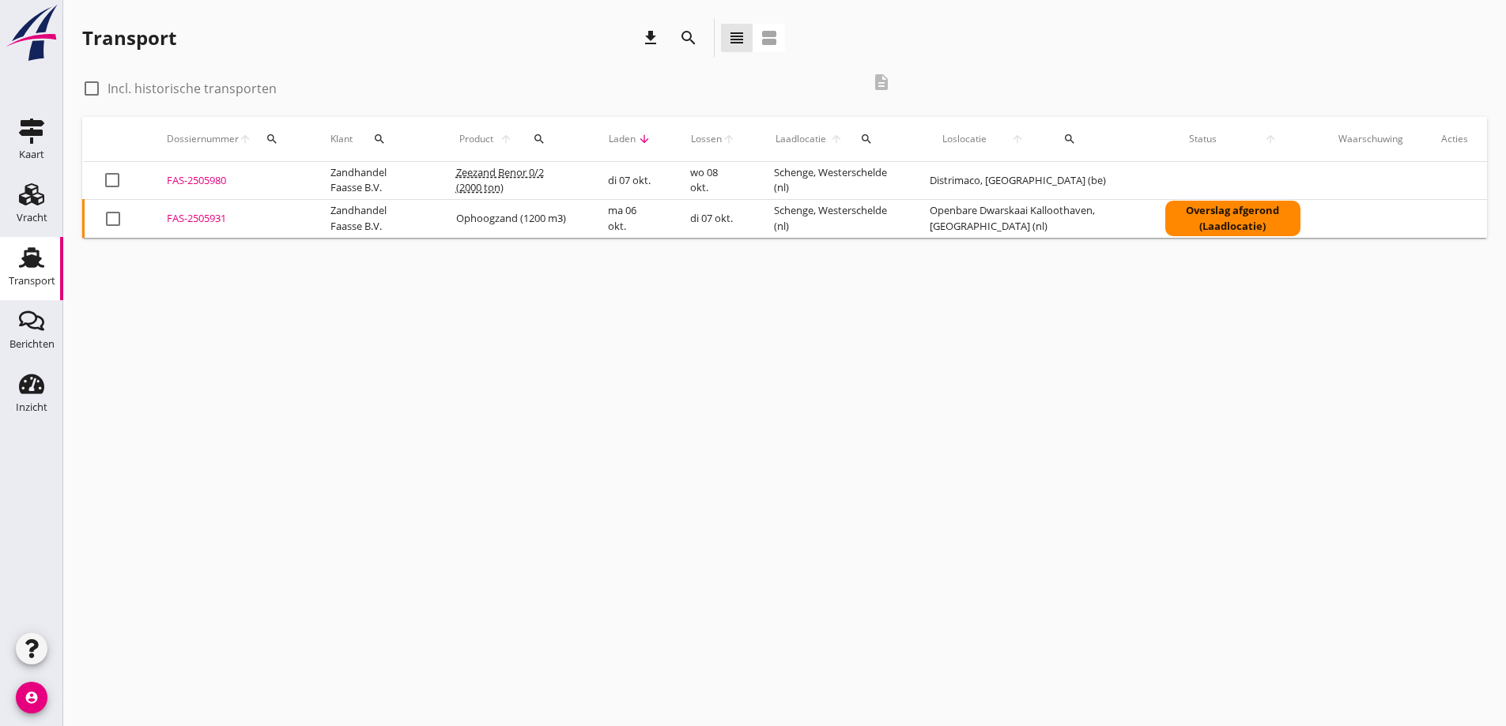 This screenshot has height=726, width=1506. Describe the element at coordinates (630, 219) in the screenshot. I see `td: ma 06 okt.` at that location.